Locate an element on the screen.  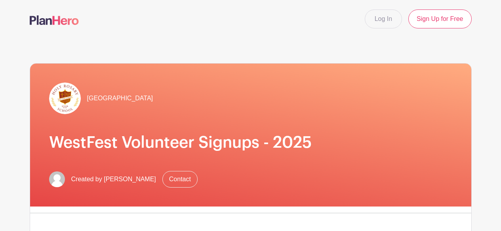
img: logo-507f7623f17ff9eddc593b1ce0a138ce2505c220e1c5a4e2b4648c50719b7d32.svg is located at coordinates (54, 20).